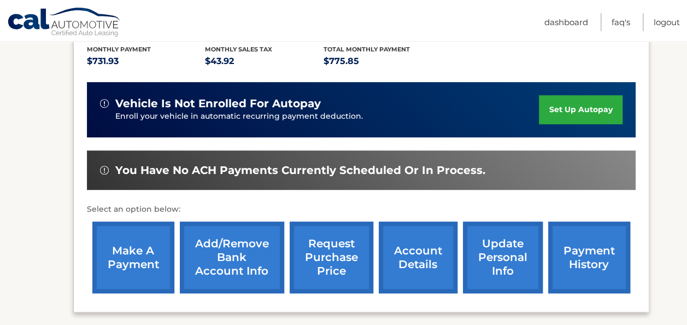 This screenshot has width=687, height=325. What do you see at coordinates (367, 49) in the screenshot?
I see `span: Total Monthly Payment` at bounding box center [367, 49].